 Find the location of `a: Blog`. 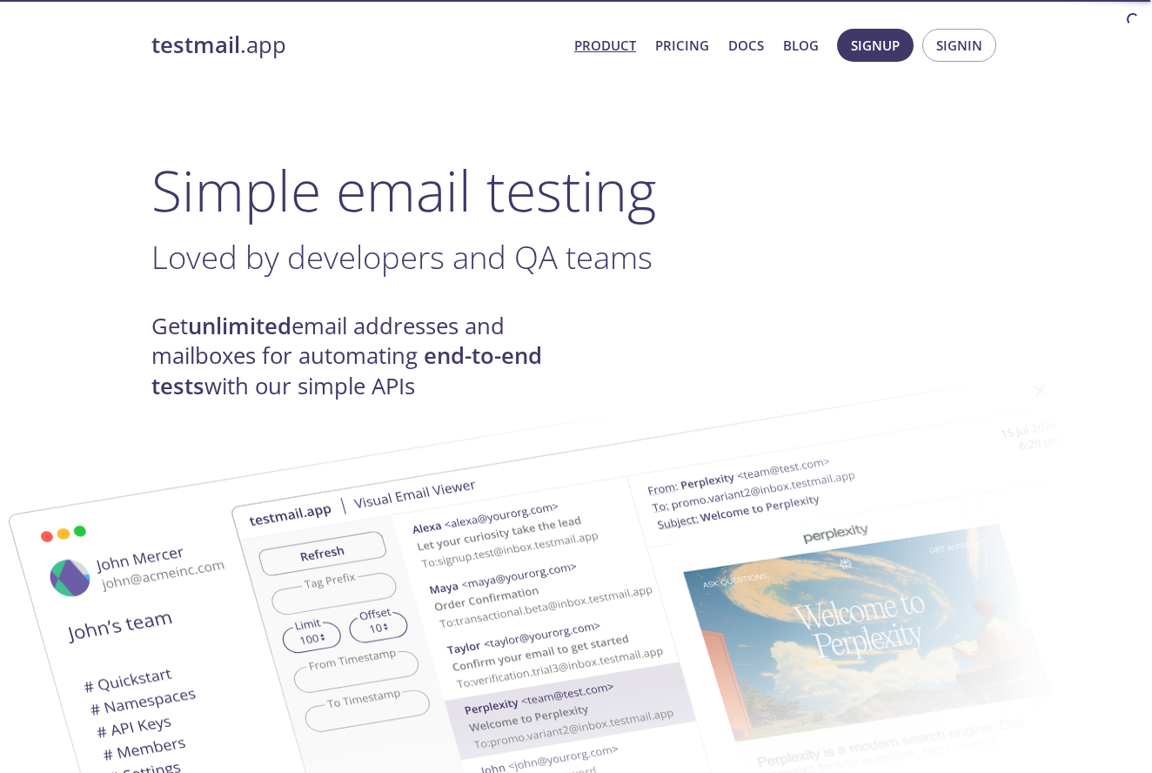

a: Blog is located at coordinates (800, 45).